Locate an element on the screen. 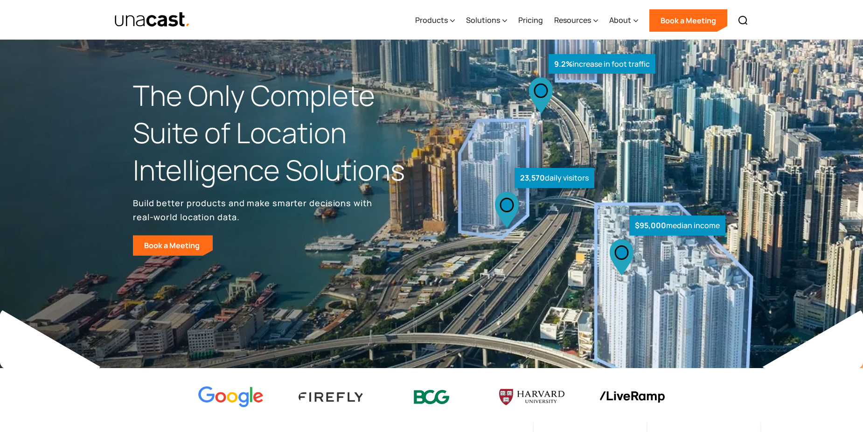  img: Firefly Advertising logo is located at coordinates (331, 396).